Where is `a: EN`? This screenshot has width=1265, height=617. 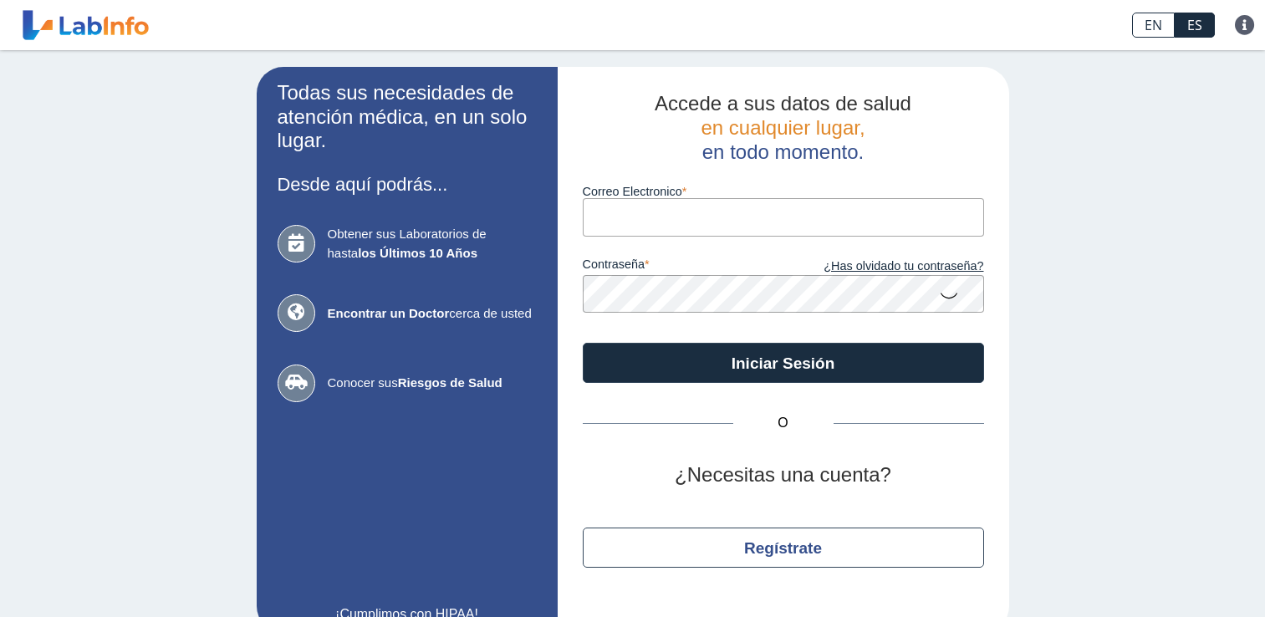
a: EN is located at coordinates (1153, 25).